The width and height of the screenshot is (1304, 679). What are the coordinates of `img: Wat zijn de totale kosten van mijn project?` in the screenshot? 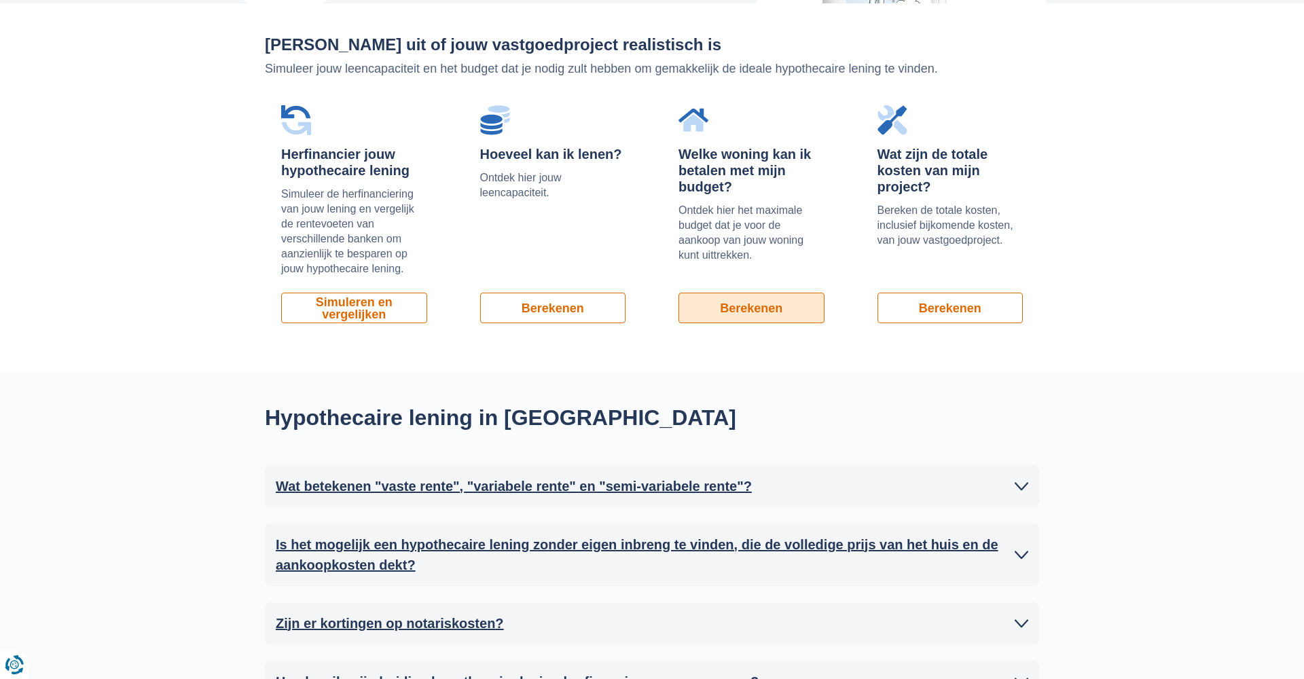 It's located at (892, 120).